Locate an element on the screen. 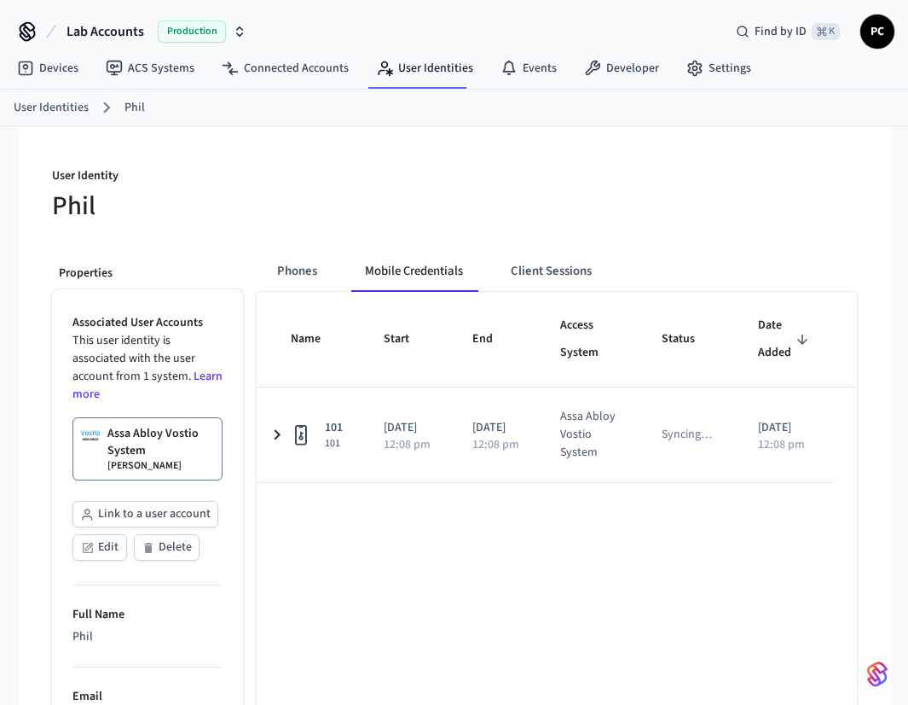 This screenshot has width=908, height=705. a: Events is located at coordinates (529, 68).